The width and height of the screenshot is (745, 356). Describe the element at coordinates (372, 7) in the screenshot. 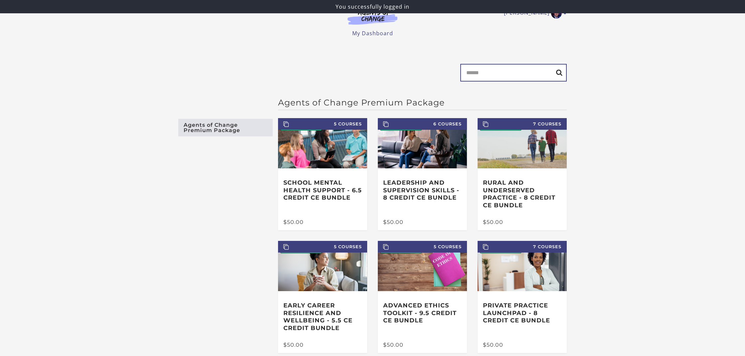

I see `p: You successfully logged in` at that location.